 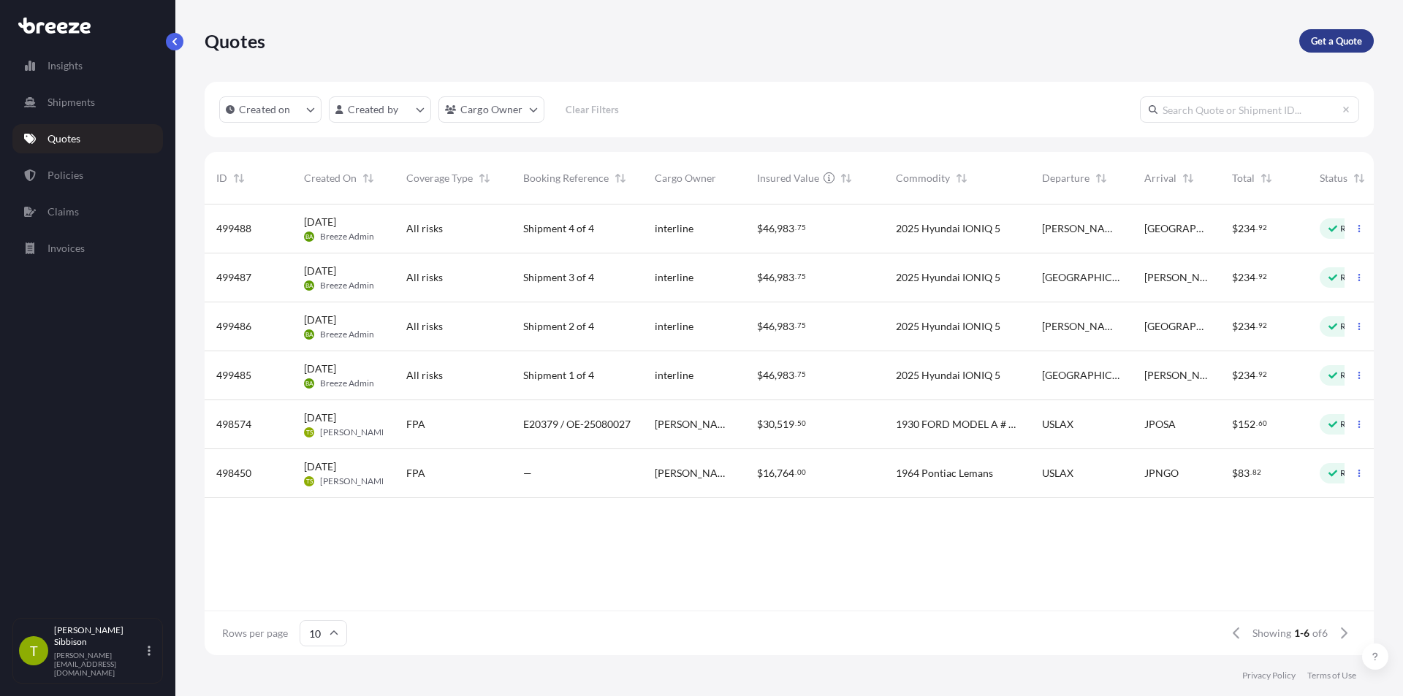 What do you see at coordinates (234, 229) in the screenshot?
I see `span: 499488` at bounding box center [234, 229].